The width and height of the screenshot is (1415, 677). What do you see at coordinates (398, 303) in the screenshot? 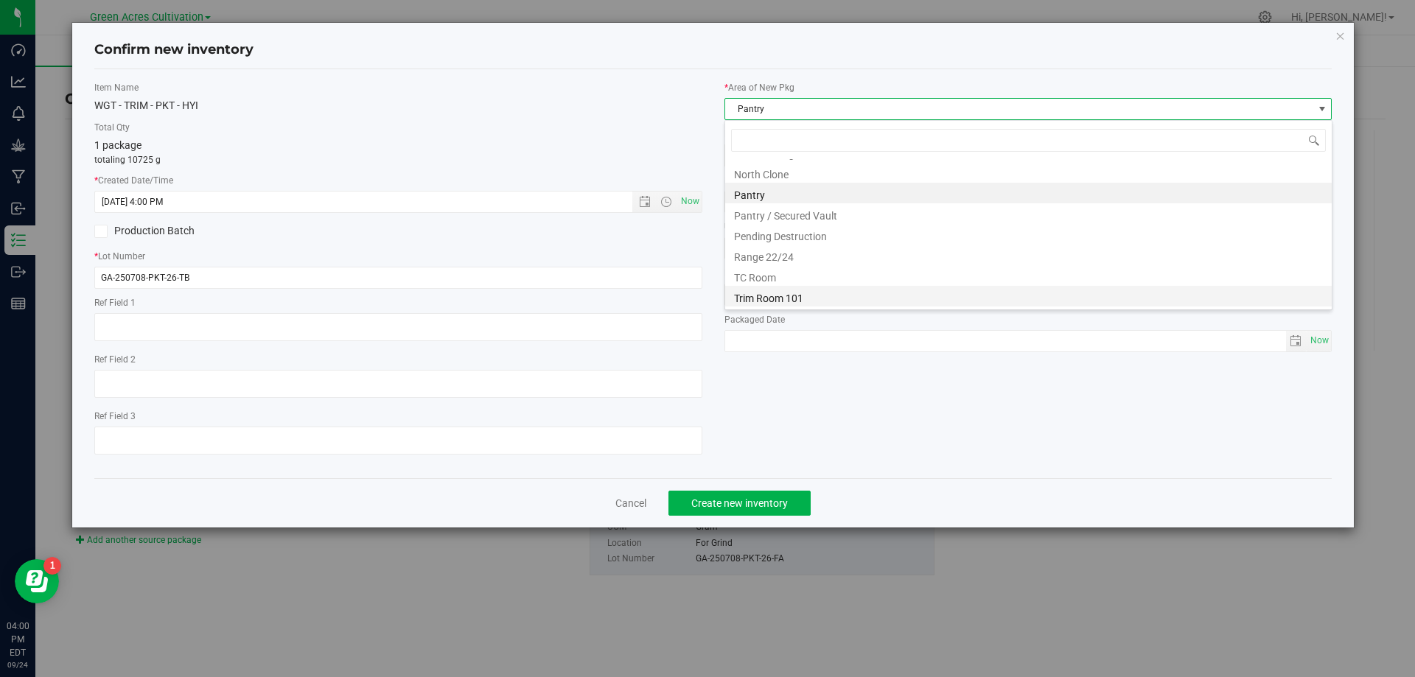
I see `label: Ref Field 1` at bounding box center [398, 303].